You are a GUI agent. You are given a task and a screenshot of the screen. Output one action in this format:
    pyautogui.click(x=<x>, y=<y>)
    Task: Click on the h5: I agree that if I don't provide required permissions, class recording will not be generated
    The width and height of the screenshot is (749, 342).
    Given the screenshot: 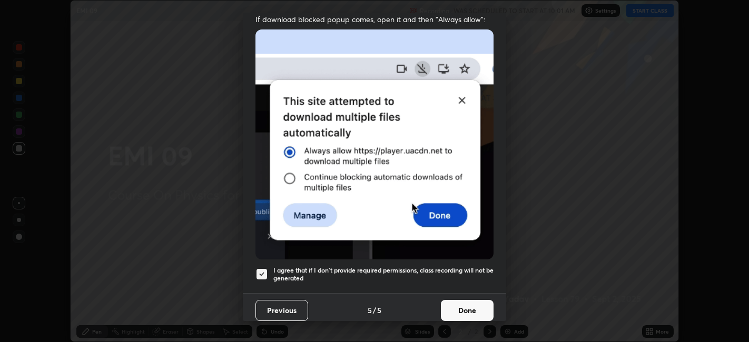 What is the action you would take?
    pyautogui.click(x=384, y=275)
    